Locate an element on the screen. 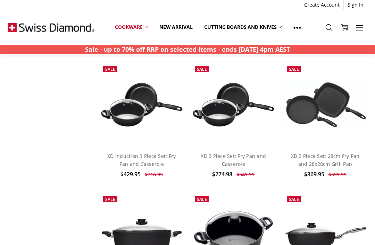  img: XD 2 Piece Set: 28cm Fry Pan and 28x28cm Grill Pan is located at coordinates (325, 104).